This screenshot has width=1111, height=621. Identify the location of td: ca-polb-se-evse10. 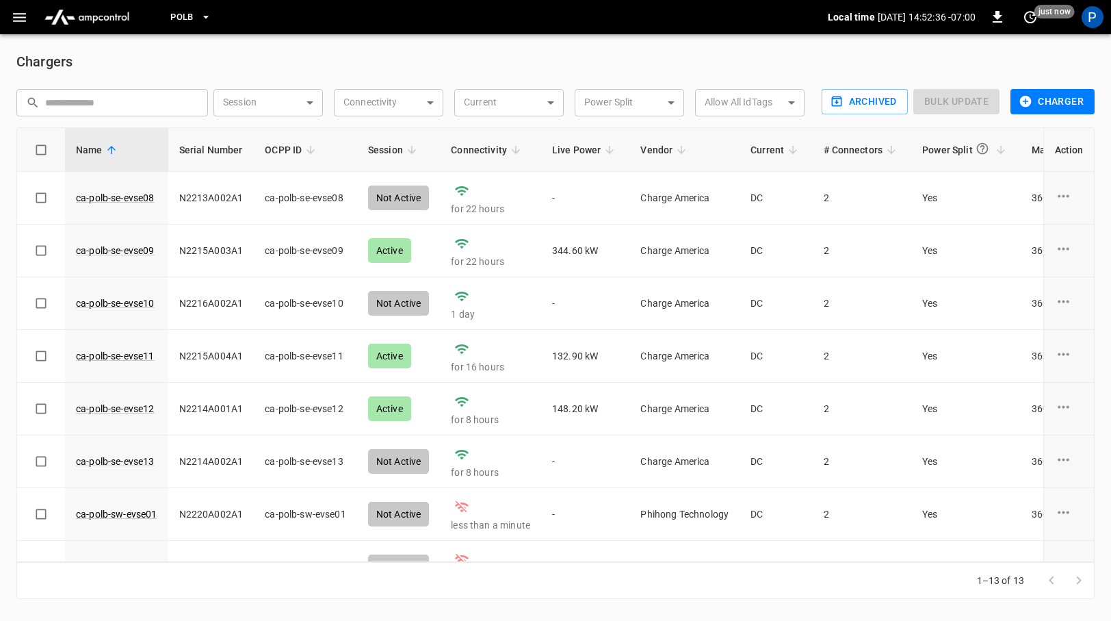
(305, 303).